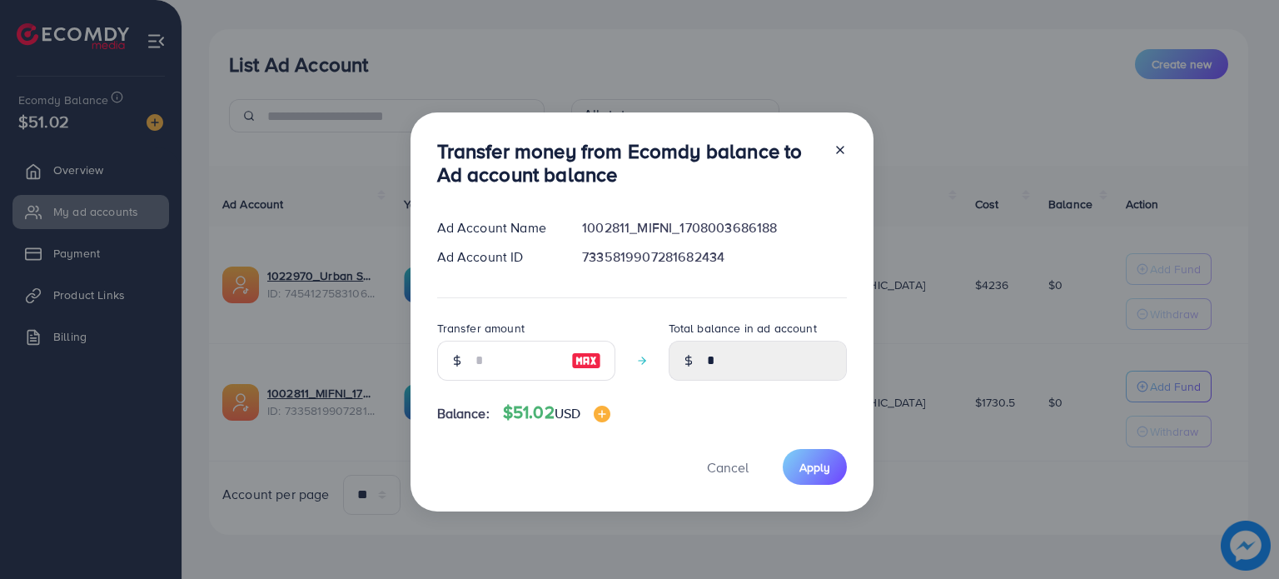 Image resolution: width=1279 pixels, height=579 pixels. I want to click on button: Cancel, so click(728, 466).